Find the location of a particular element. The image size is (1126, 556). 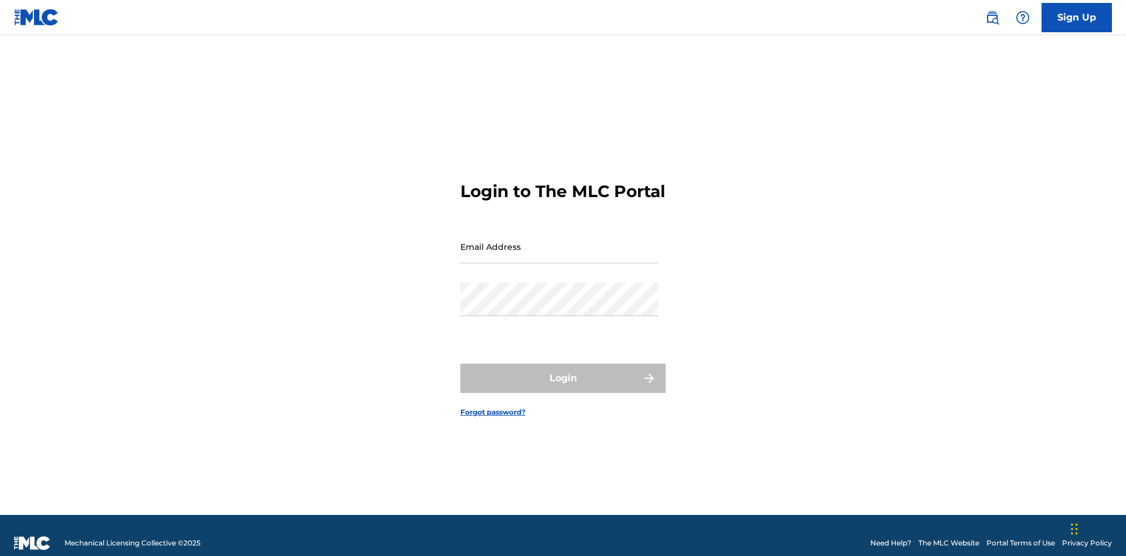

a: Portal Terms of Use is located at coordinates (1020, 543).